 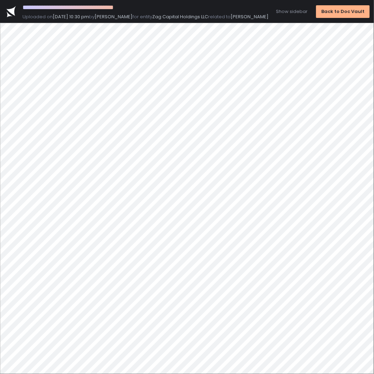 What do you see at coordinates (292, 12) in the screenshot?
I see `div: Show sidebar` at bounding box center [292, 12].